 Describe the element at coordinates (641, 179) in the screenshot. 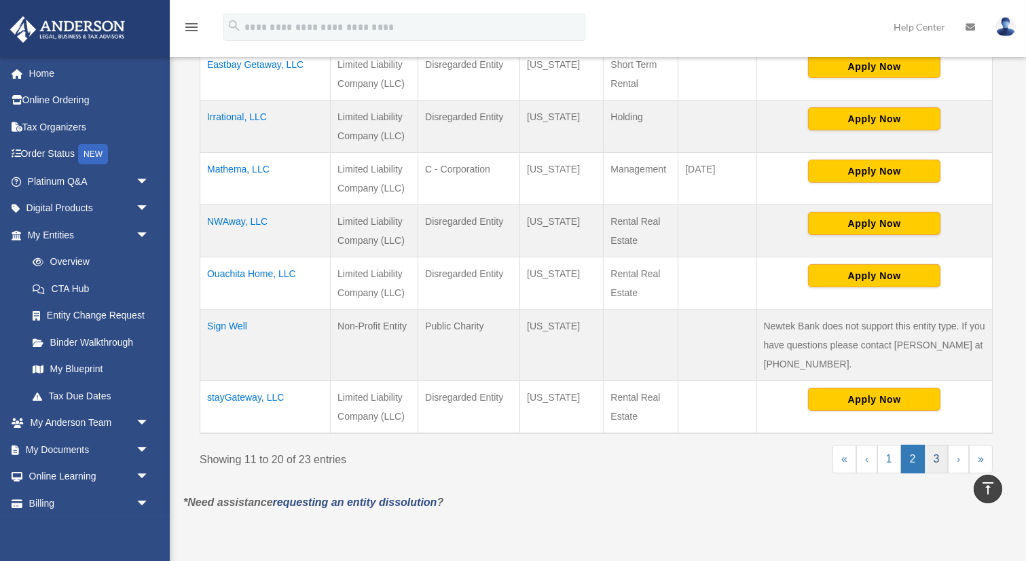

I see `td: Management` at that location.